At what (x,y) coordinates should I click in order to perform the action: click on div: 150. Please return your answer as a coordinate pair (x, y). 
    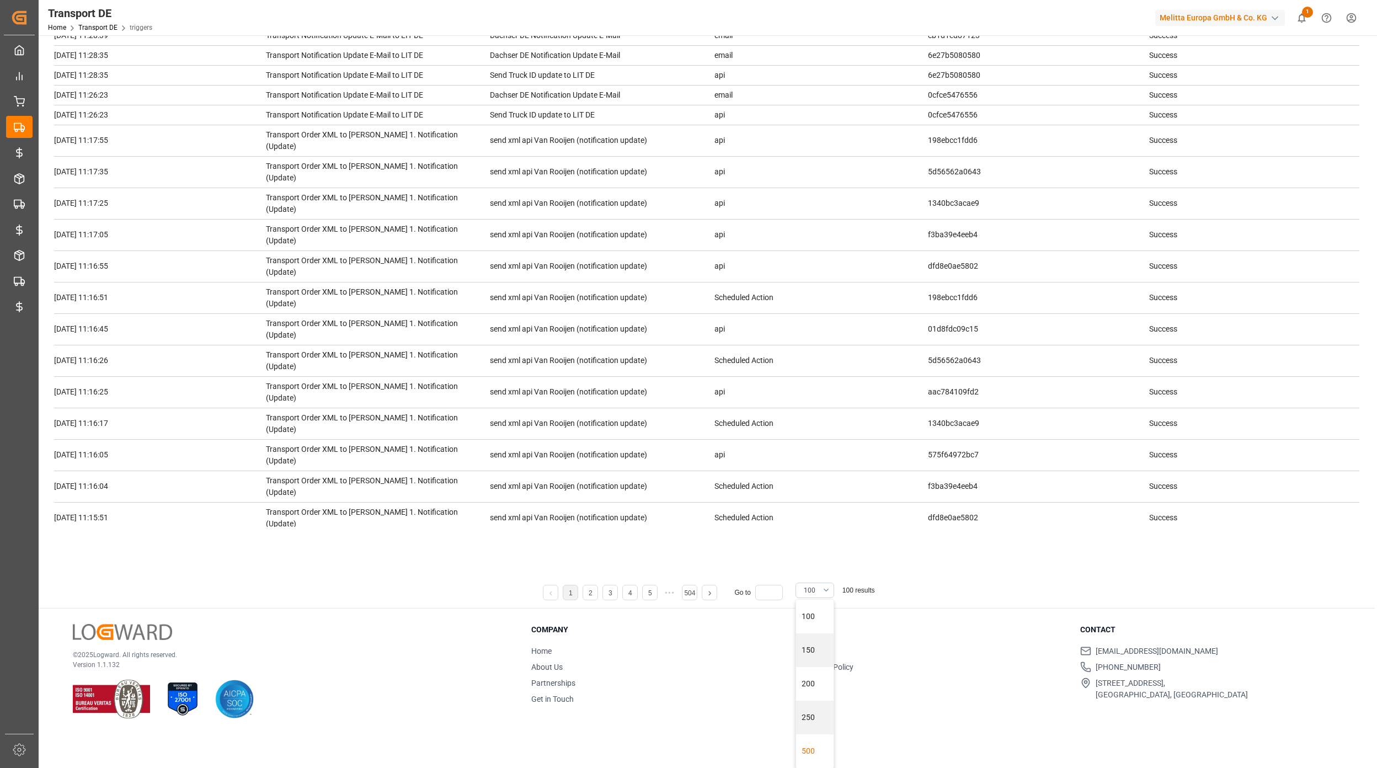
    Looking at the image, I should click on (815, 650).